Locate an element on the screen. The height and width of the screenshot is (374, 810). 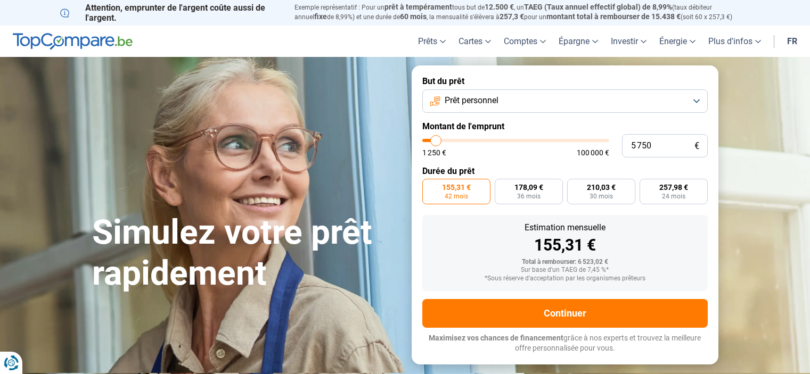
span: 12.500 € is located at coordinates (499, 7).